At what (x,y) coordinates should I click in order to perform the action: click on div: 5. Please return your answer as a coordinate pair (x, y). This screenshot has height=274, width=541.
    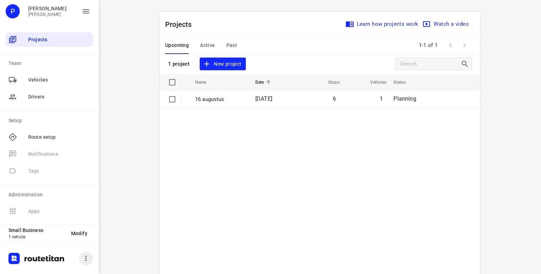
    Looking at the image, I should click on (21, 162).